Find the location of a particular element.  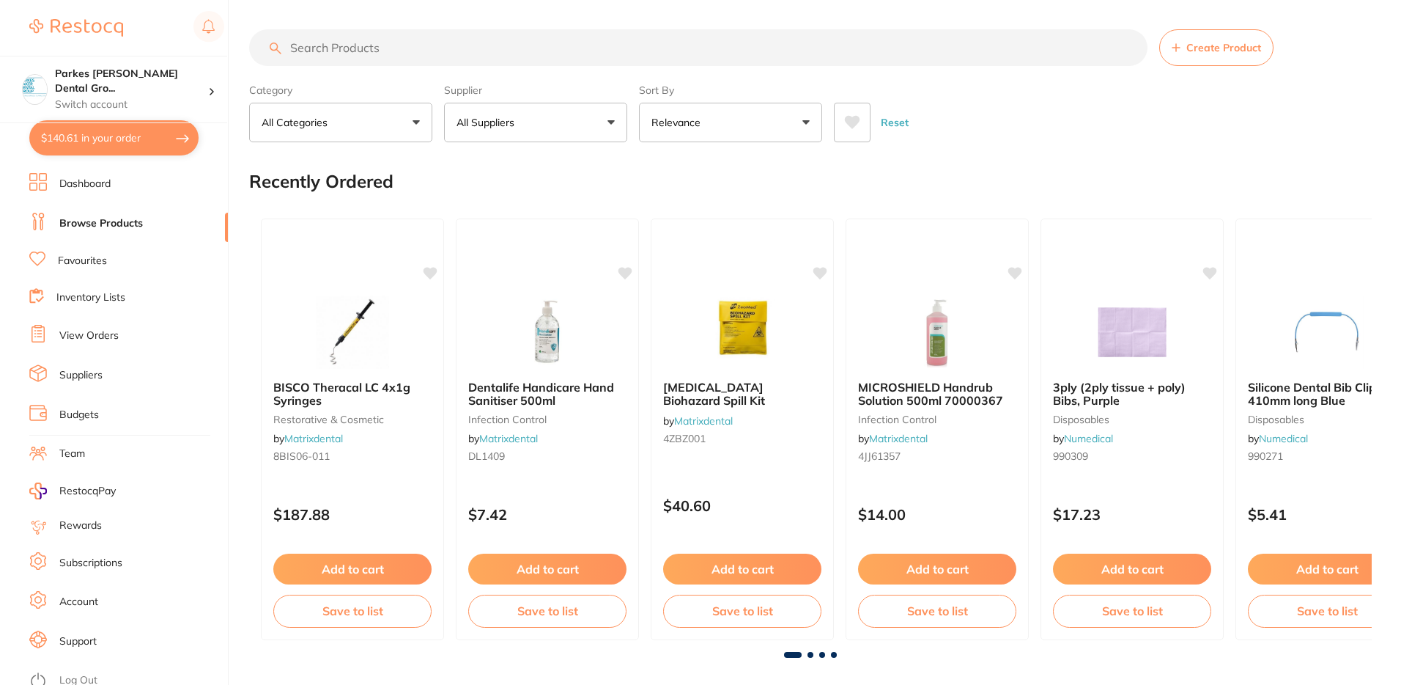

p: All Categories is located at coordinates (298, 122).